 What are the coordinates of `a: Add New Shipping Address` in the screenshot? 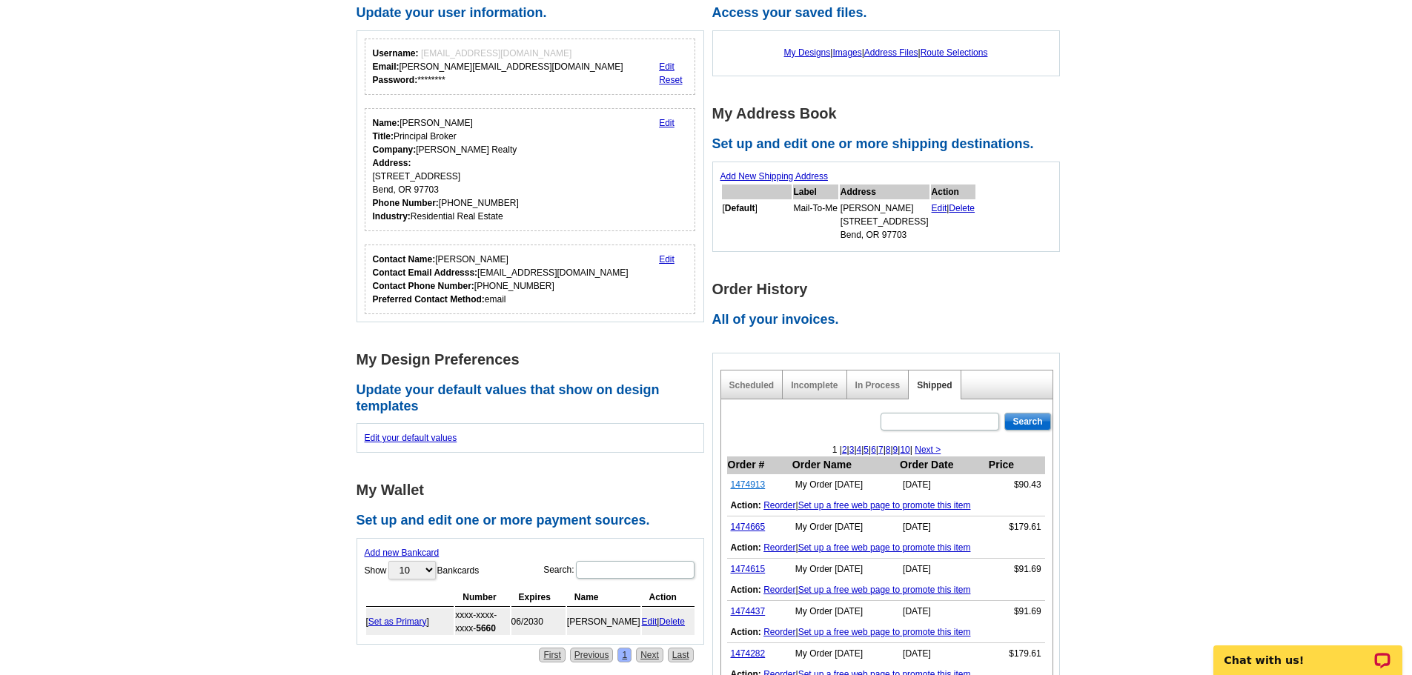 It's located at (774, 176).